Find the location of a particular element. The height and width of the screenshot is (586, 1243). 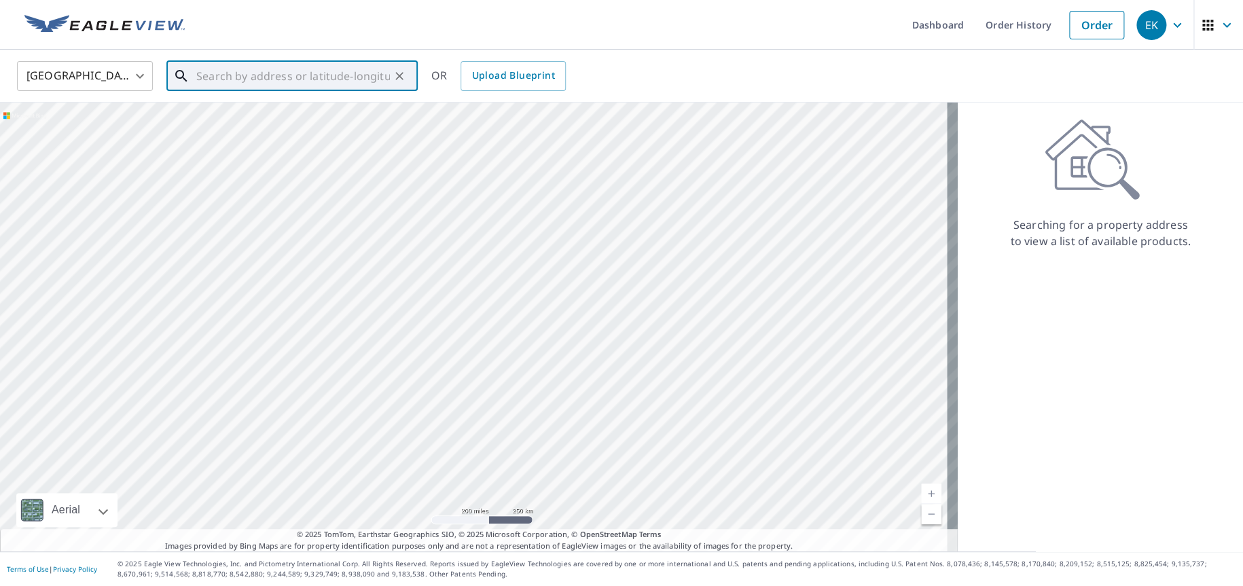

p: © 2025 Eagle View Technologies, Inc. and Pictometry International Corp. All Rights Reserved. Repo... is located at coordinates (676, 569).